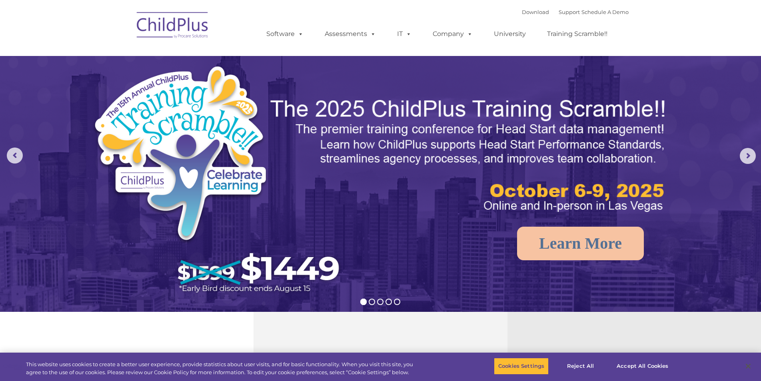  Describe the element at coordinates (404, 34) in the screenshot. I see `a: IT` at that location.